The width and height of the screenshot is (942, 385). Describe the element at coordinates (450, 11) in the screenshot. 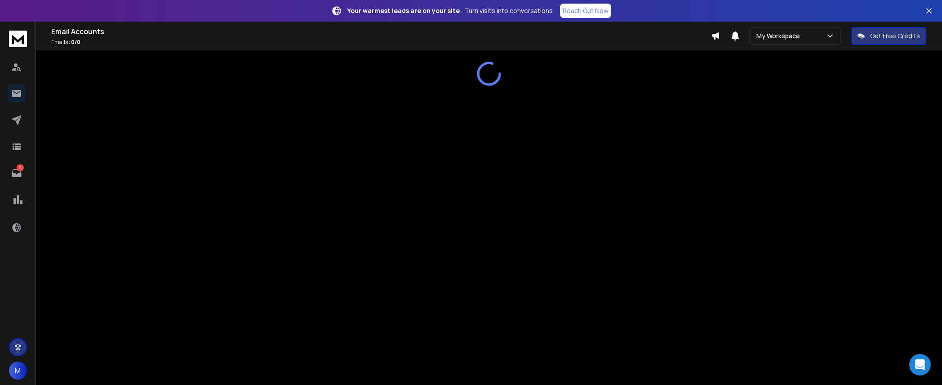

I see `p: – Turn visits into conversations` at that location.